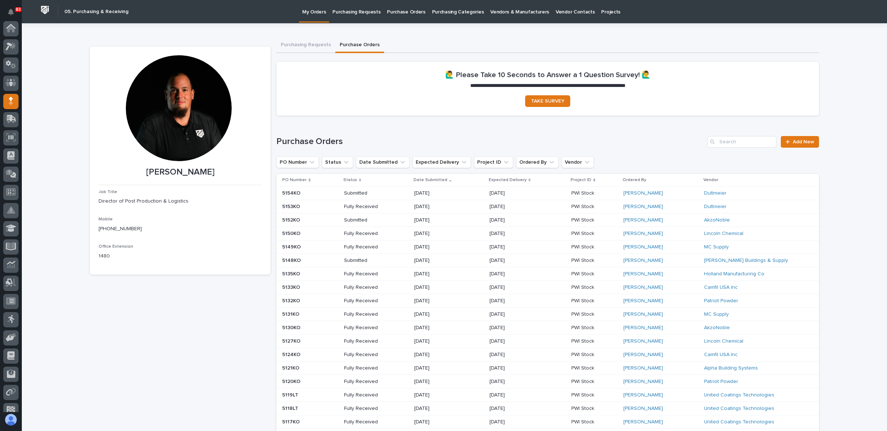 Image resolution: width=887 pixels, height=431 pixels. Describe the element at coordinates (45, 10) in the screenshot. I see `img: Workspace Logo` at that location.